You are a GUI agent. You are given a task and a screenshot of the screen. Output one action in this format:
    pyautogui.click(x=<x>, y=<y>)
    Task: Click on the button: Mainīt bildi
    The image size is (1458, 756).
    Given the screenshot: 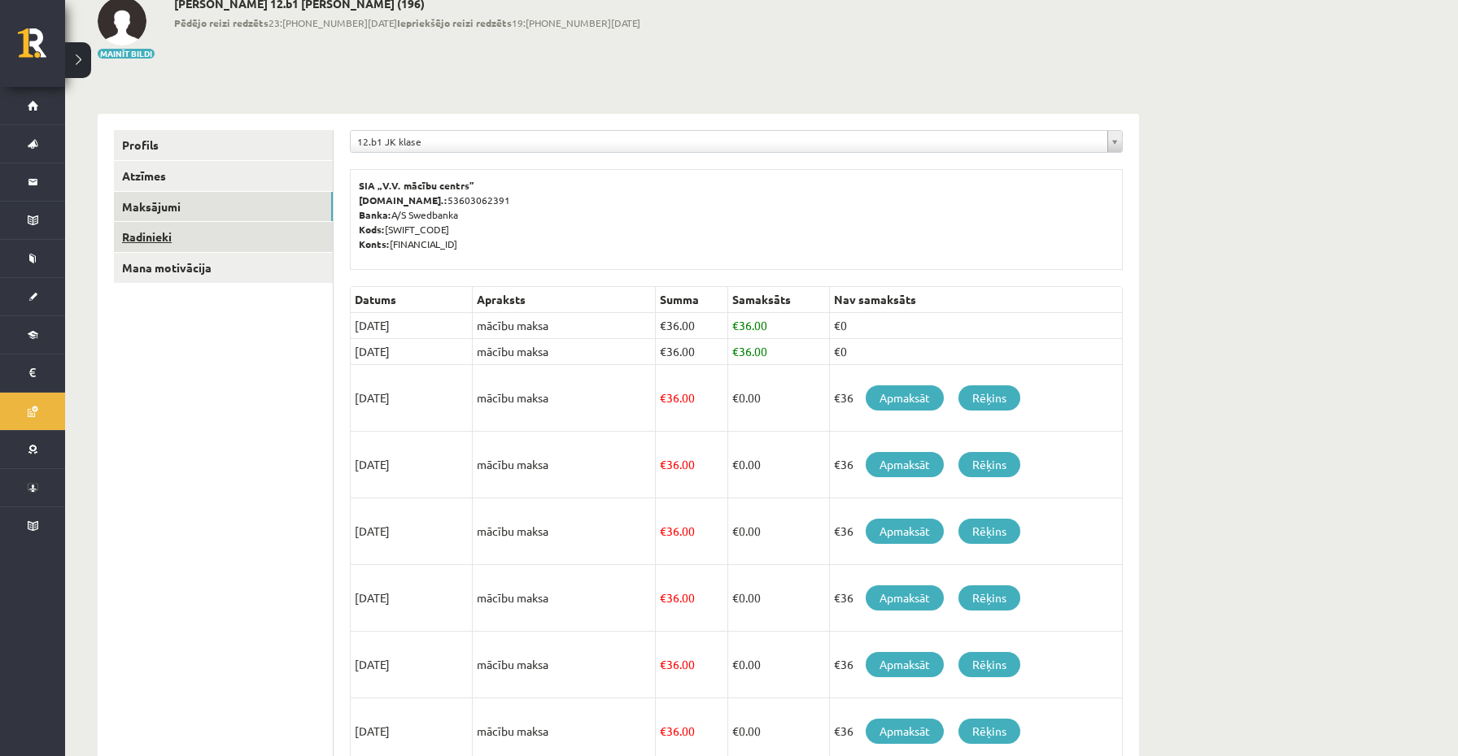 What is the action you would take?
    pyautogui.click(x=126, y=54)
    